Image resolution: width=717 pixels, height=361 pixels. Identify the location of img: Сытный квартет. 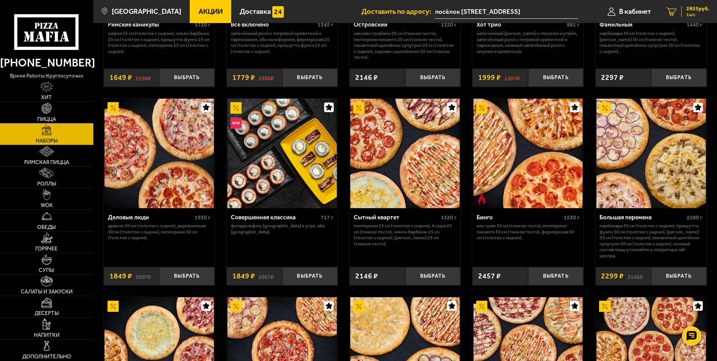
(405, 153).